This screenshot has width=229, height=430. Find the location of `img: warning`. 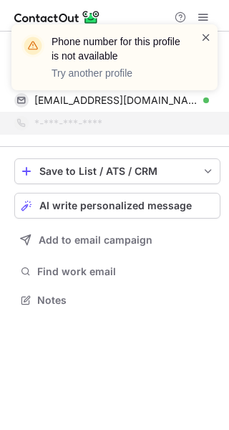

img: warning is located at coordinates (33, 46).